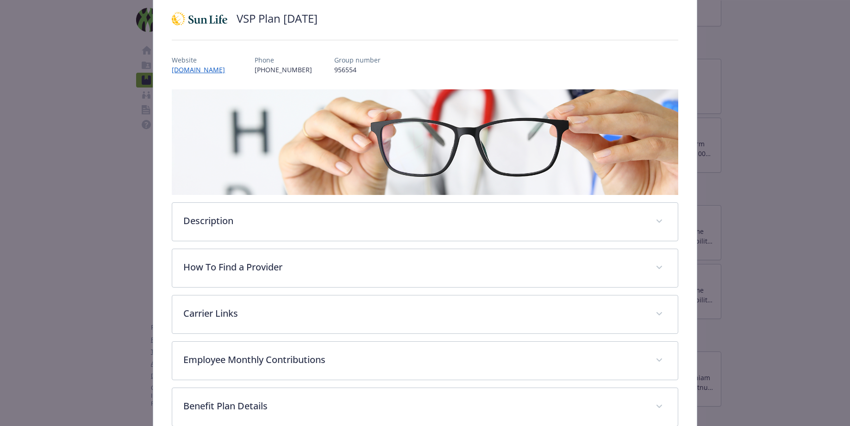 The image size is (850, 426). What do you see at coordinates (199, 19) in the screenshot?
I see `img: Sun Life Financial` at bounding box center [199, 19].